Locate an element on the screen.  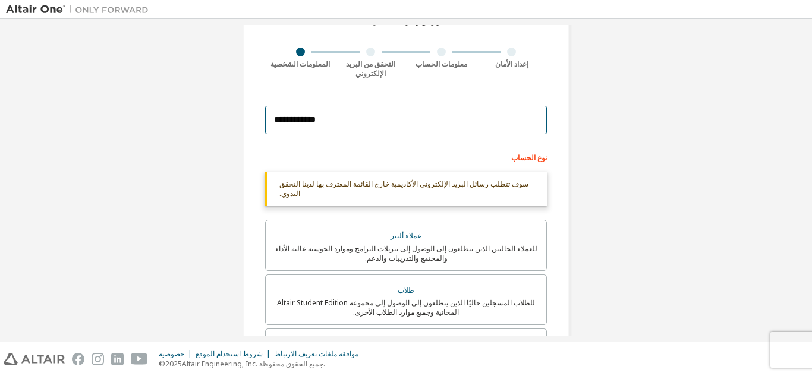
font: إعداد الأمان is located at coordinates (512, 64).